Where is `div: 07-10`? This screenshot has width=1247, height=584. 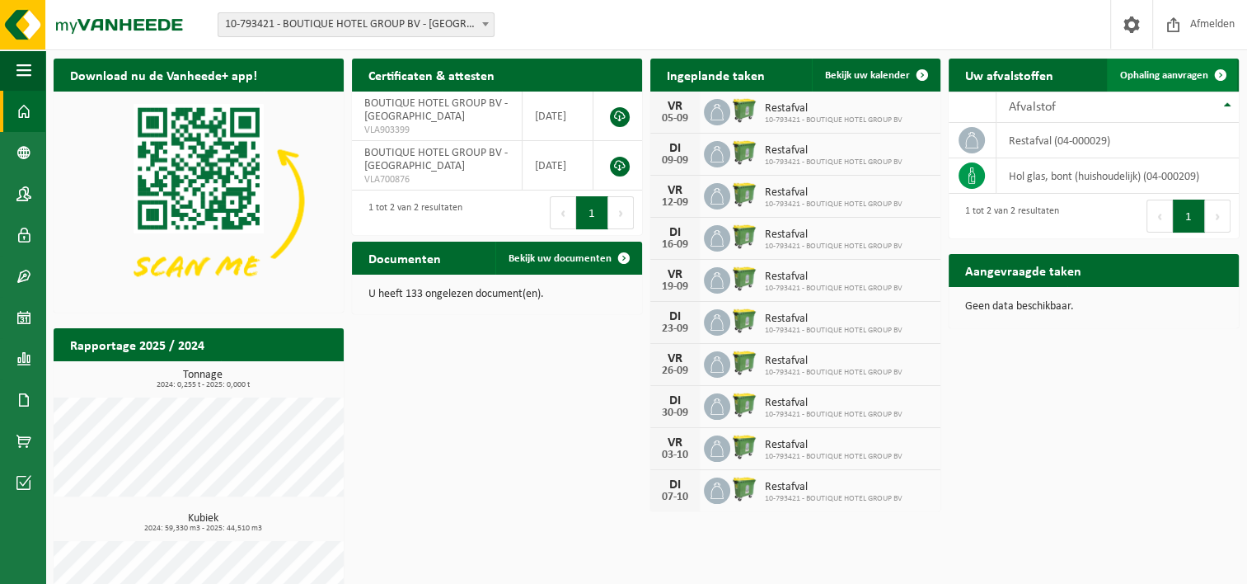
div: 07-10 is located at coordinates (675, 497).